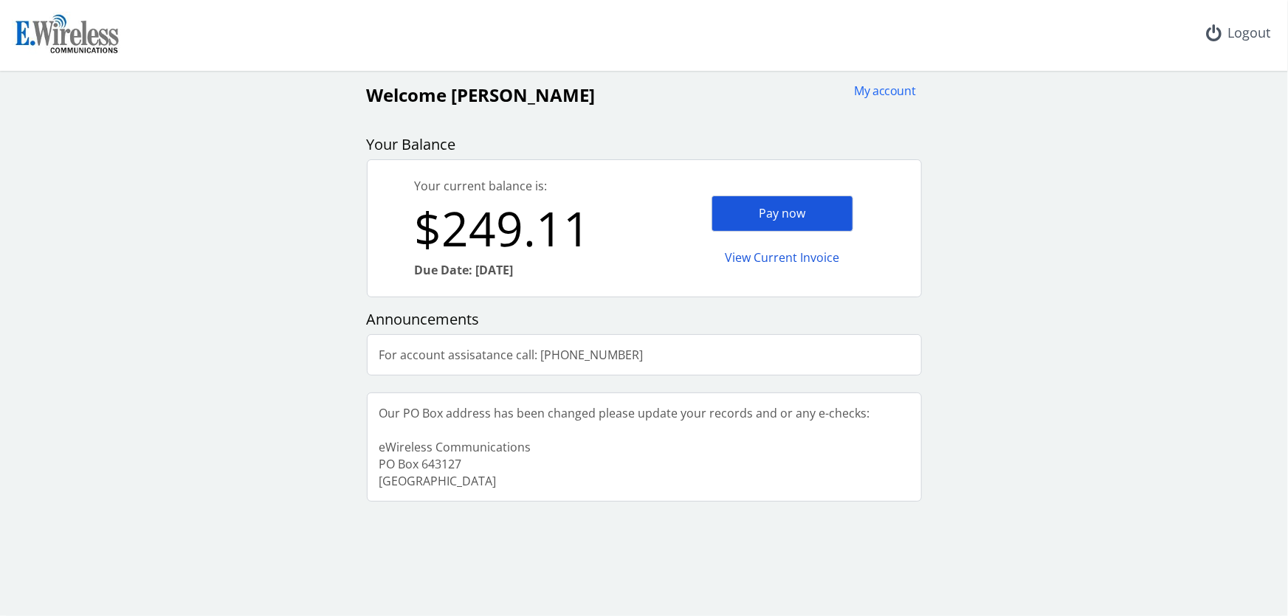  What do you see at coordinates (407, 94) in the screenshot?
I see `span: Welcome` at bounding box center [407, 94].